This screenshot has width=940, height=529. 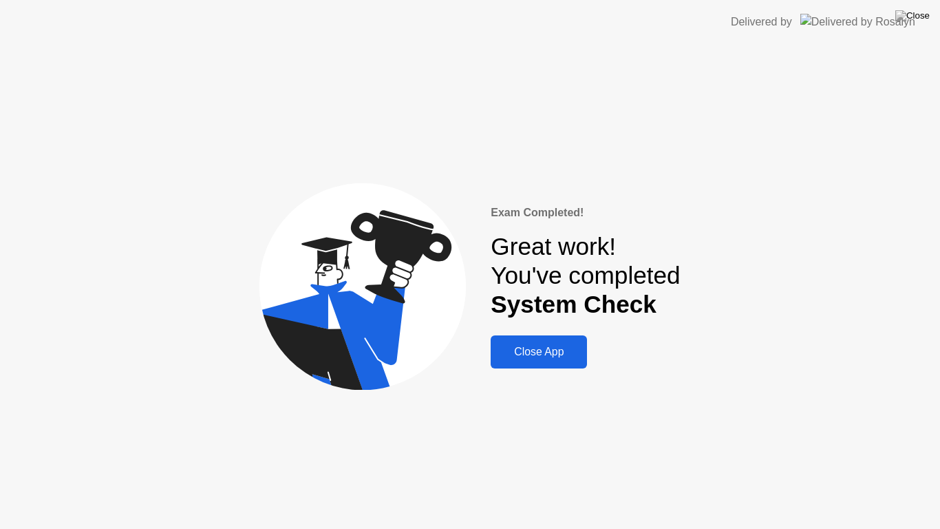 I want to click on div: Great work! You've completed, so click(x=585, y=275).